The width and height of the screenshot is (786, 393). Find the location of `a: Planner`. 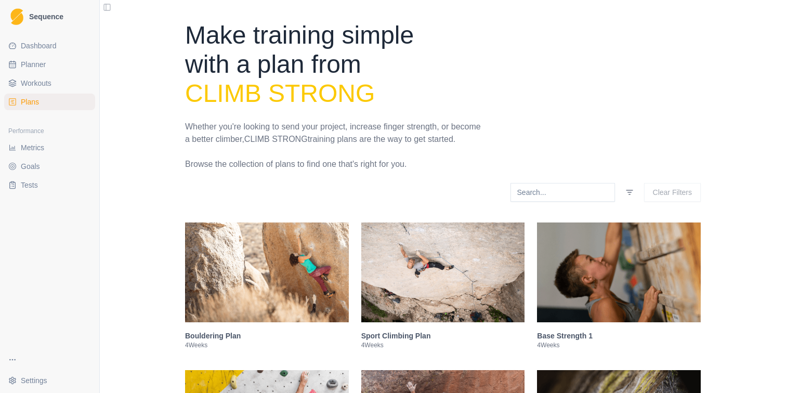

a: Planner is located at coordinates (49, 64).